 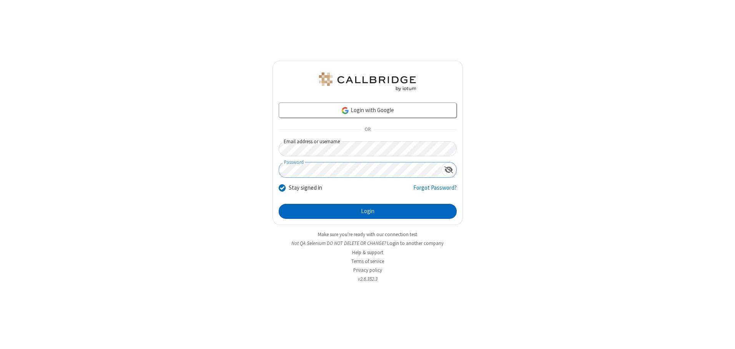 What do you see at coordinates (367, 243) in the screenshot?
I see `li: Not QA Selenium DO NOT DELETE OR CHANGE?` at bounding box center [367, 243].